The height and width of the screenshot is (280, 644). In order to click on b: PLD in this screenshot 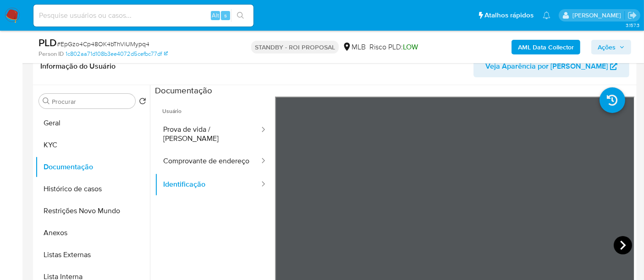, I will do `click(48, 43)`.